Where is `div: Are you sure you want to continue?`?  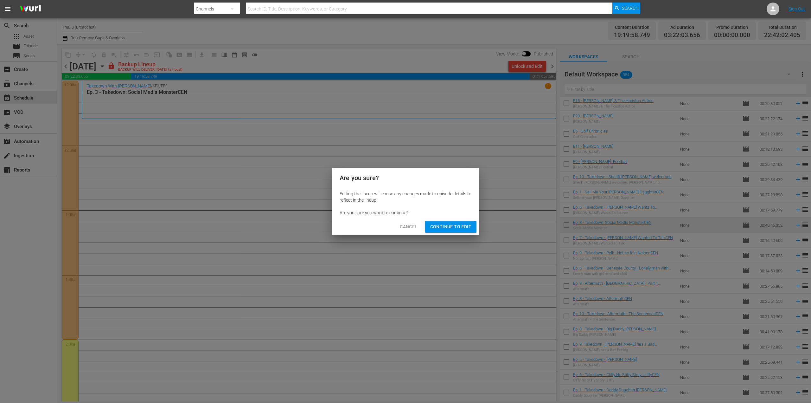
div: Are you sure you want to continue? is located at coordinates (406, 213).